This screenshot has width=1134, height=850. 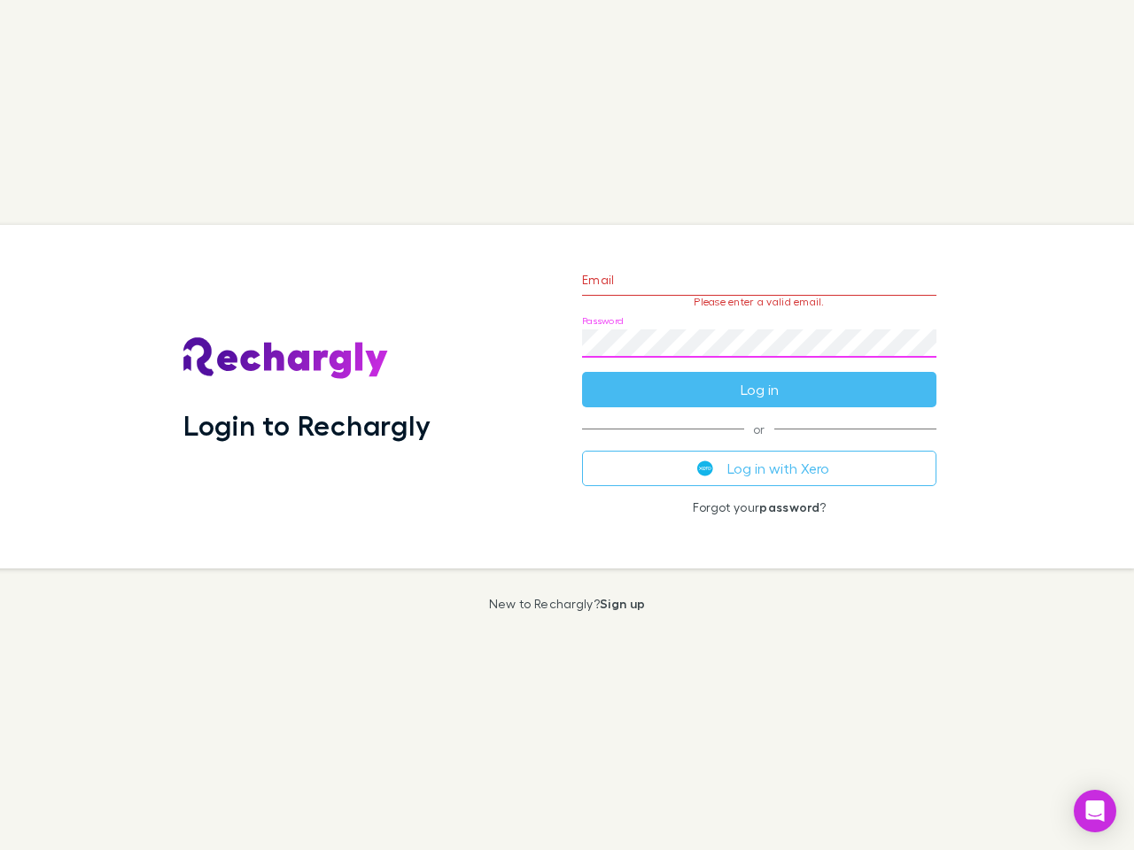 I want to click on h1: Login to Rechargly, so click(x=306, y=425).